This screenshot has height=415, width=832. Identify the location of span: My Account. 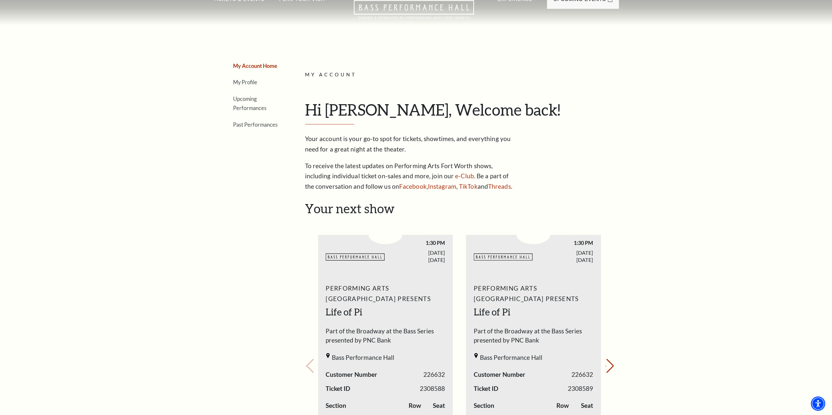
(331, 75).